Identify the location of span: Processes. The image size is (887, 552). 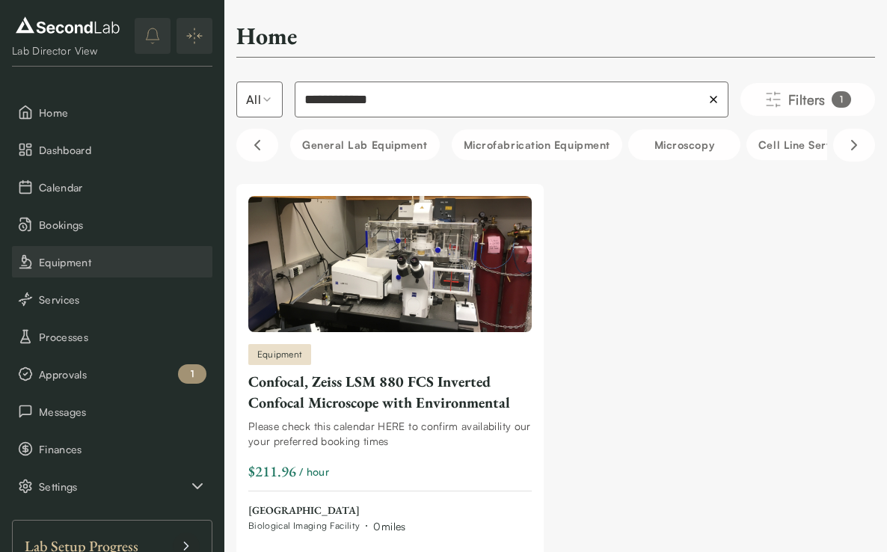
(123, 337).